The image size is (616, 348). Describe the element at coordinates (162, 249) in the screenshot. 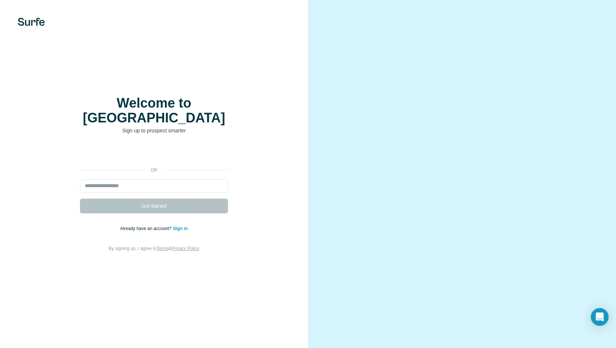

I see `a: Terms` at that location.